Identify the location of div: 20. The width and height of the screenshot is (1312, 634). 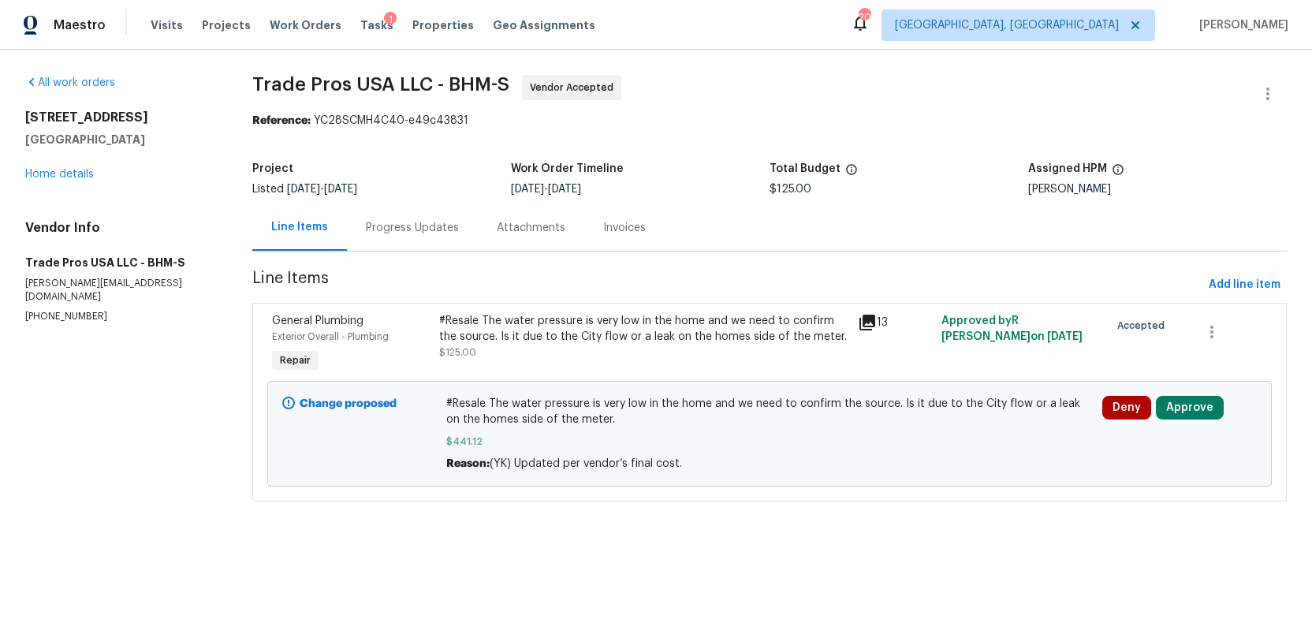
(864, 17).